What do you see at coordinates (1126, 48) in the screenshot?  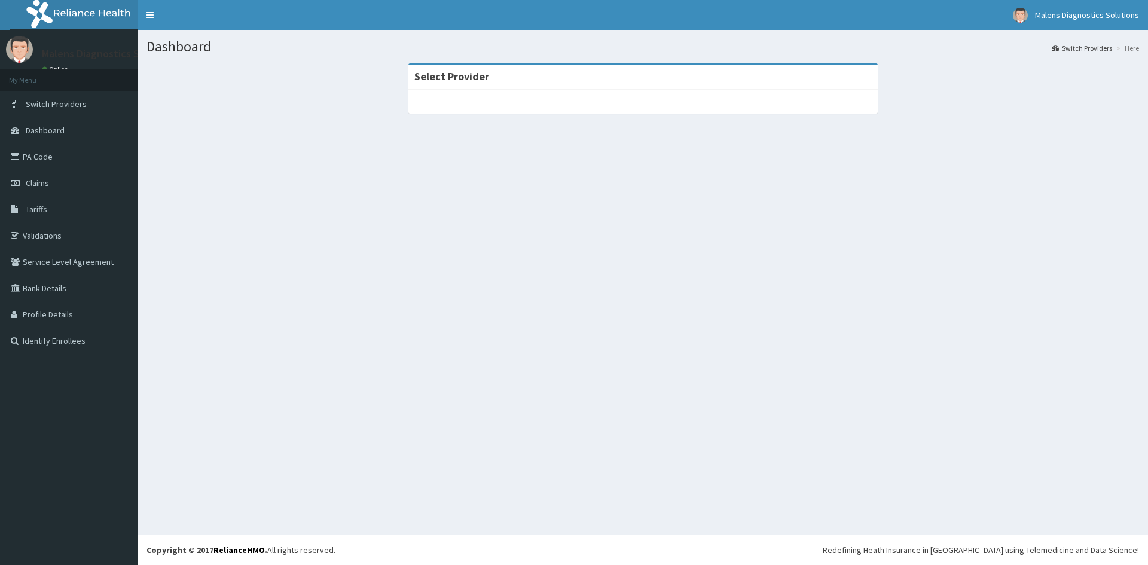 I see `li: Here` at bounding box center [1126, 48].